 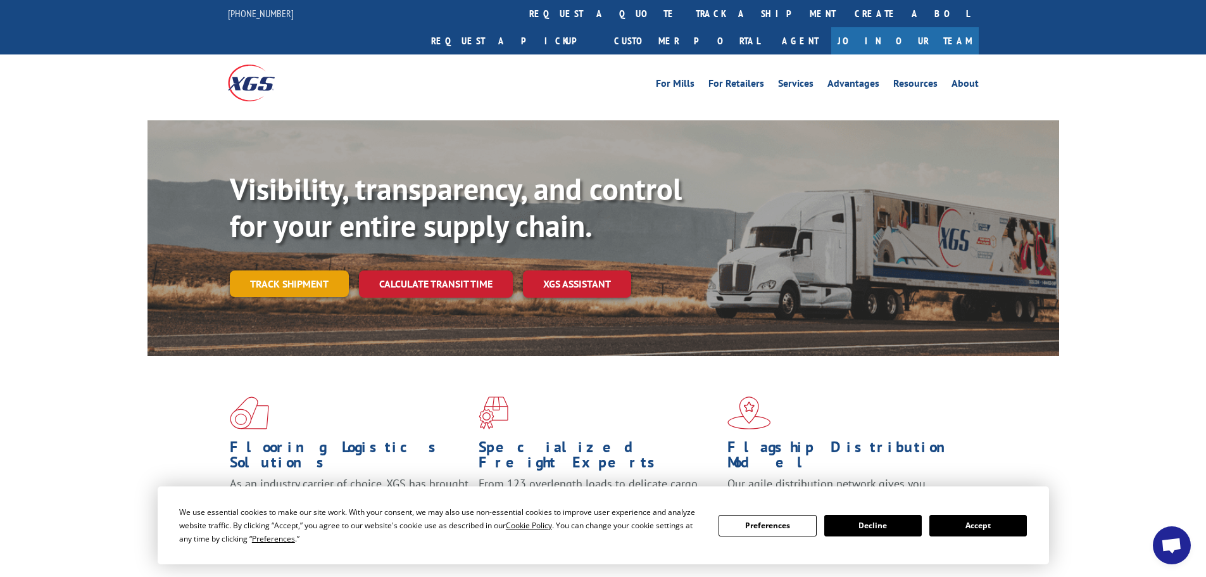 What do you see at coordinates (687, 41) in the screenshot?
I see `a: Customer Portal` at bounding box center [687, 41].